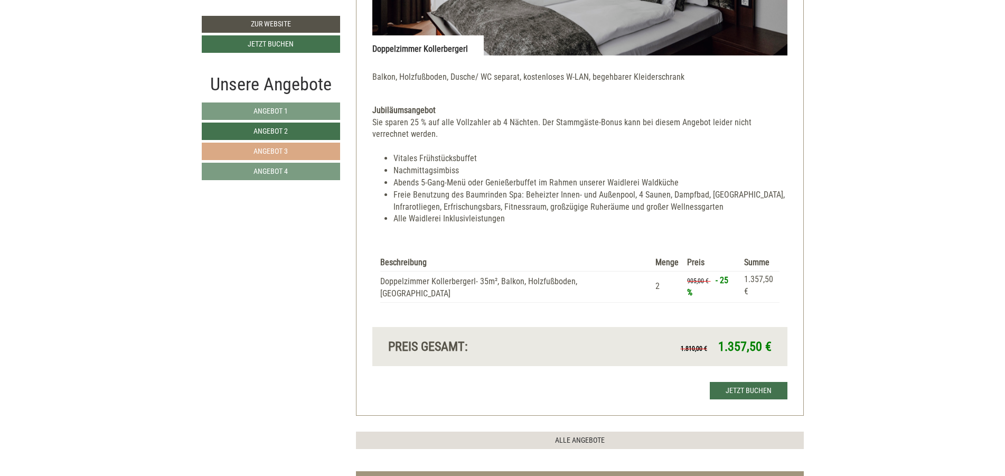  Describe the element at coordinates (760, 263) in the screenshot. I see `th: Summe` at that location.